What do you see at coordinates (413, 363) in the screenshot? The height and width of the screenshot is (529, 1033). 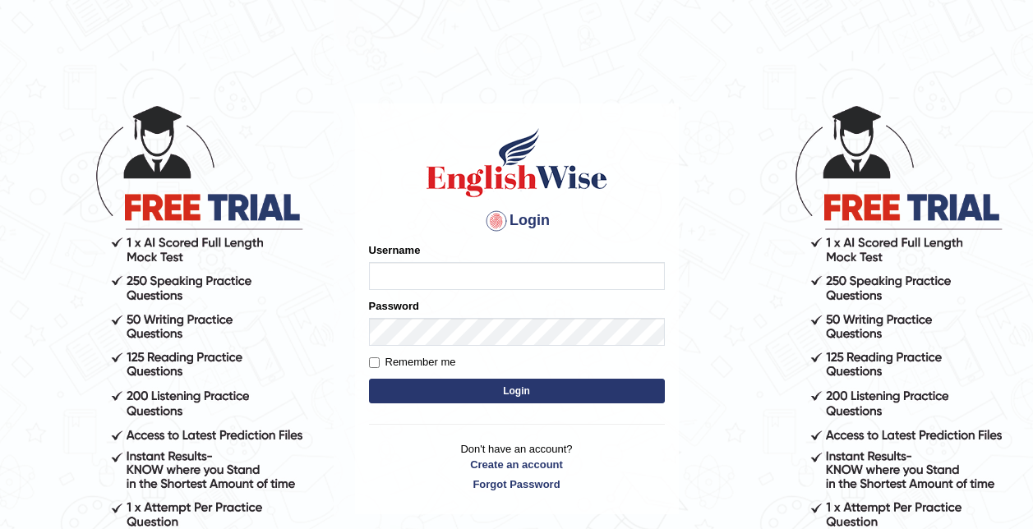 I see `label: Remember me` at bounding box center [413, 363].